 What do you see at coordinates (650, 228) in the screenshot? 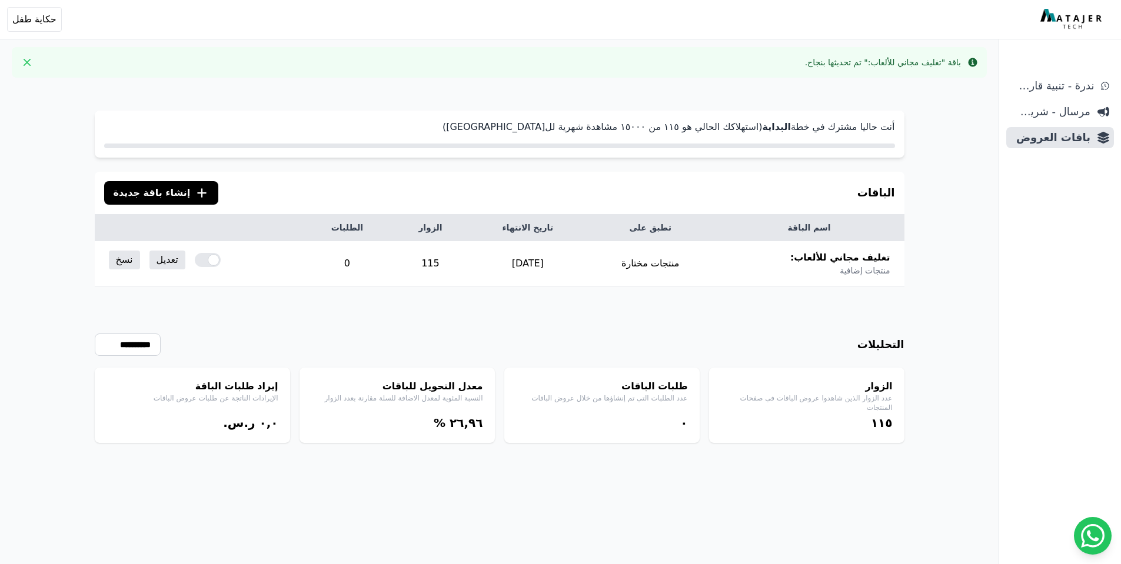
I see `th: تطبق على` at bounding box center [650, 228].